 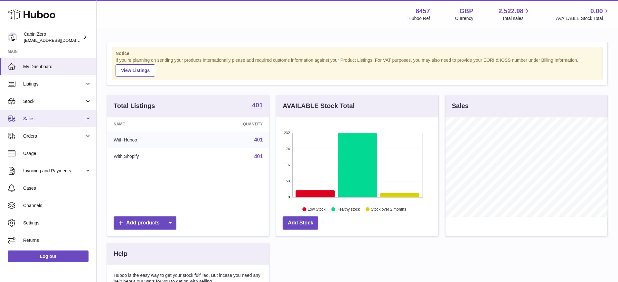 I want to click on span: Total sales, so click(x=517, y=18).